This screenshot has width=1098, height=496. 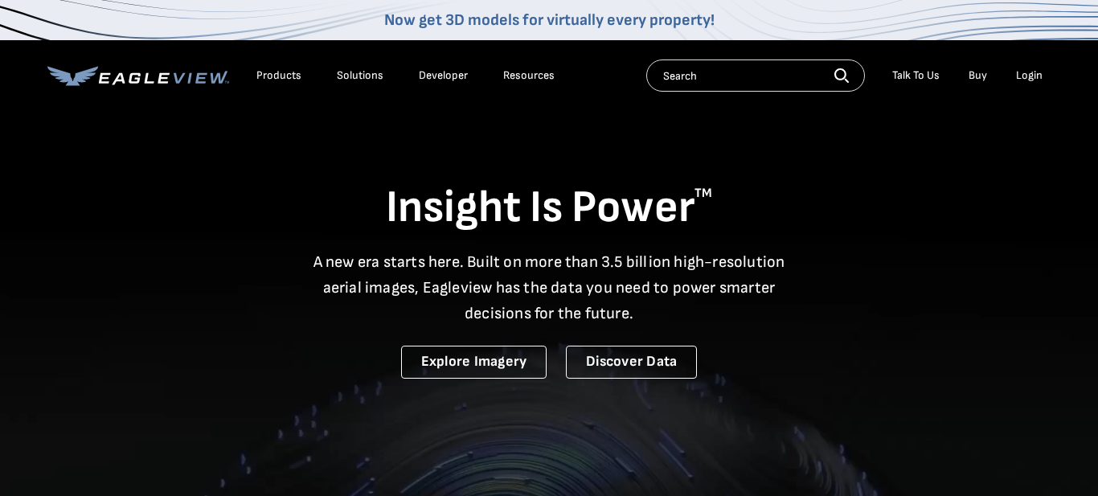 I want to click on div: Solutions, so click(x=360, y=76).